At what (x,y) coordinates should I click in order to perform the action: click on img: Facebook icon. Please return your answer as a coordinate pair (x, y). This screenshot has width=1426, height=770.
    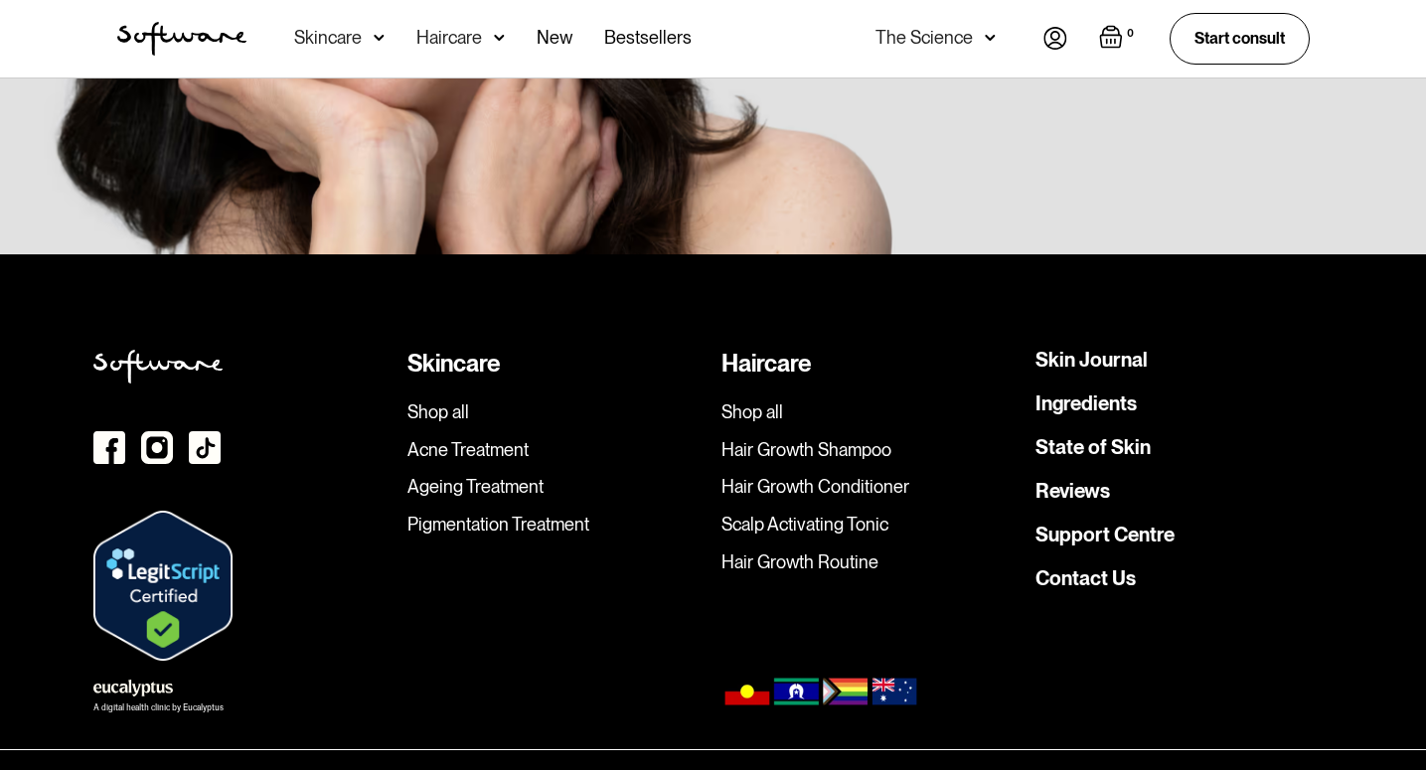
    Looking at the image, I should click on (109, 447).